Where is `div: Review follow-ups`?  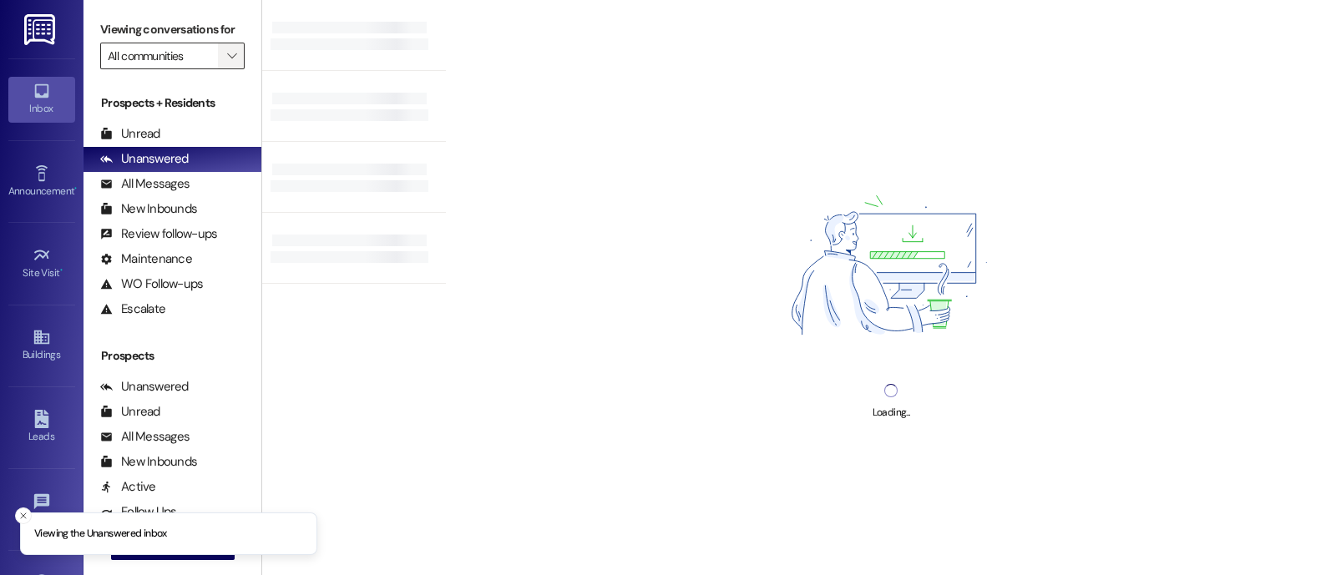 div: Review follow-ups is located at coordinates (159, 234).